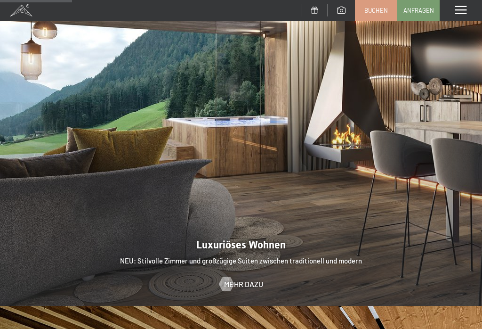  I want to click on span: Mehr dazu, so click(244, 284).